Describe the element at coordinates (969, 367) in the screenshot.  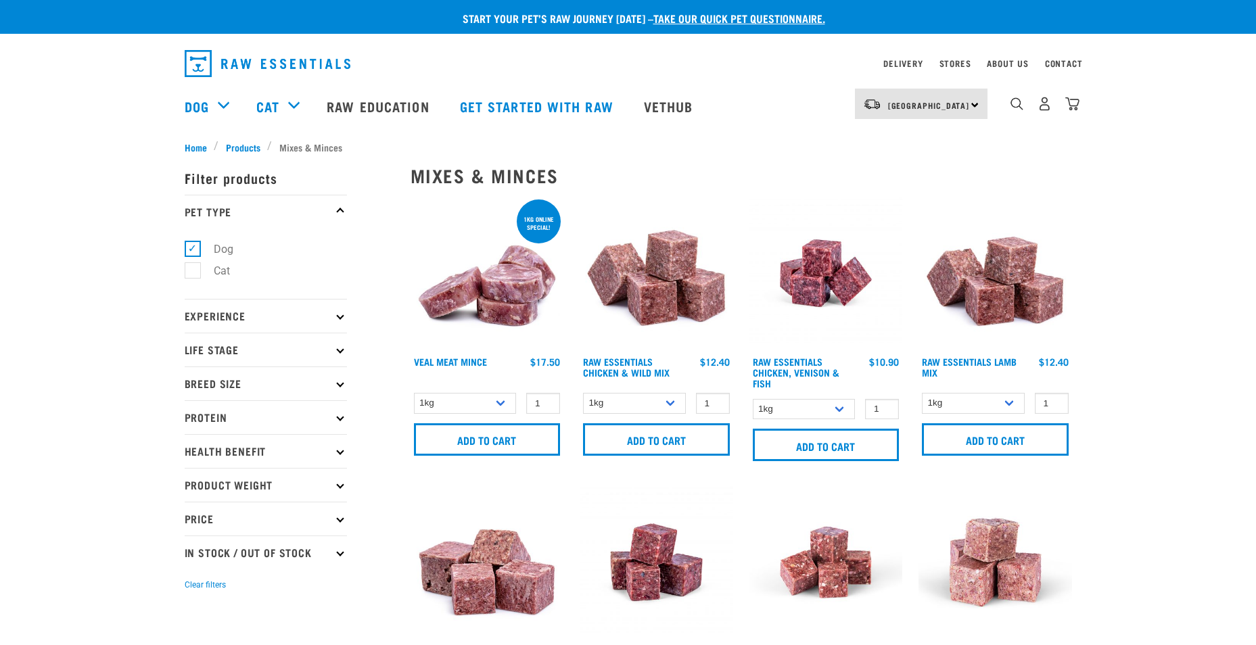
I see `a: Raw Essentials Lamb Mix` at that location.